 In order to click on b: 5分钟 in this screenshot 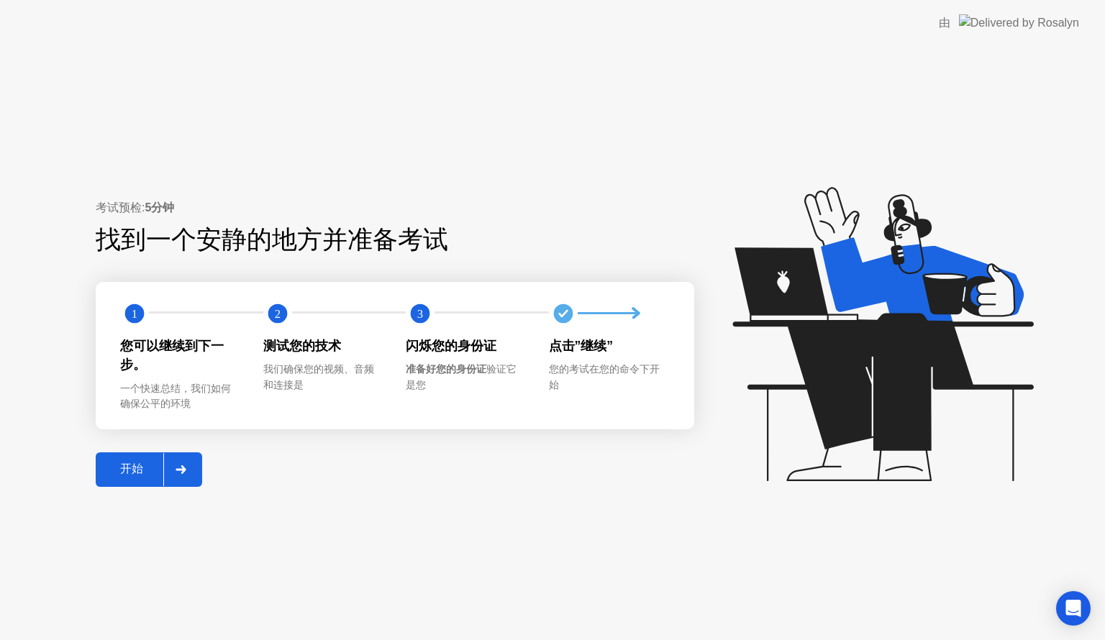, I will do `click(159, 207)`.